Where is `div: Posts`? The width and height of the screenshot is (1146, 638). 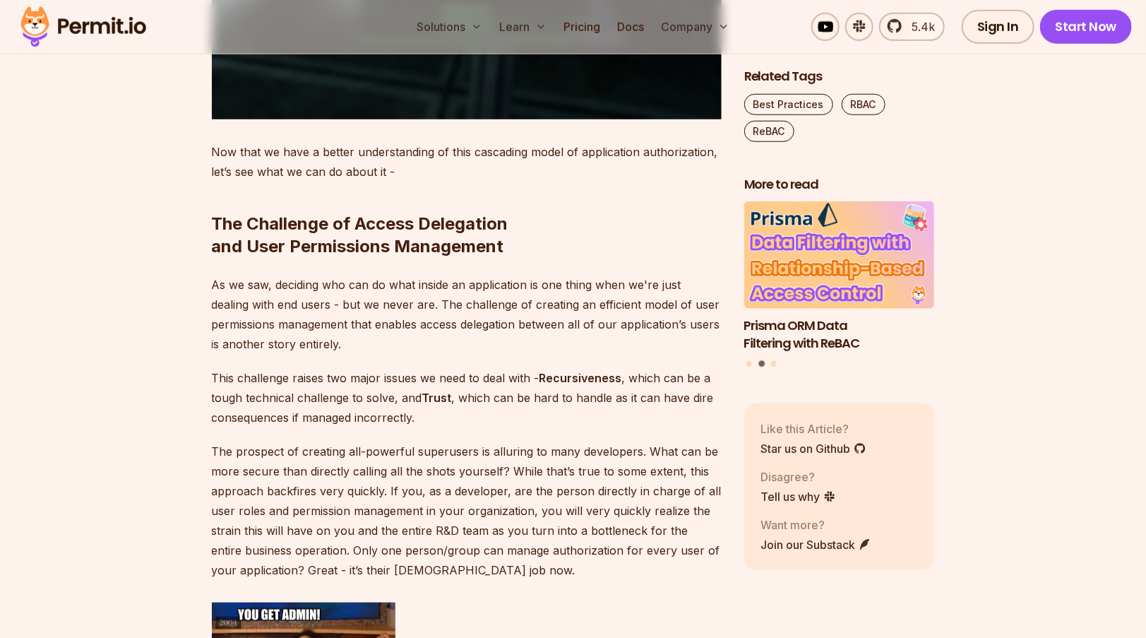
div: Posts is located at coordinates (840, 285).